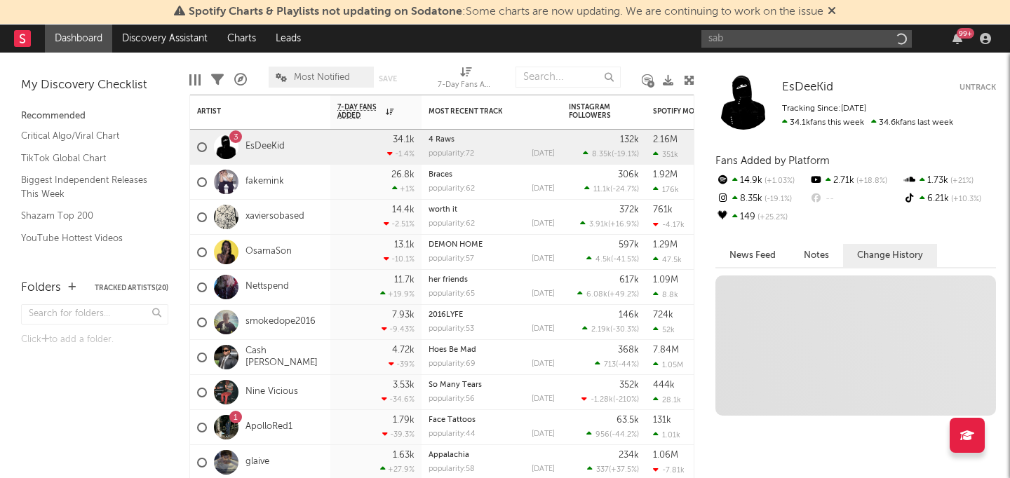 The image size is (1010, 478). I want to click on div: 11.7k, so click(404, 280).